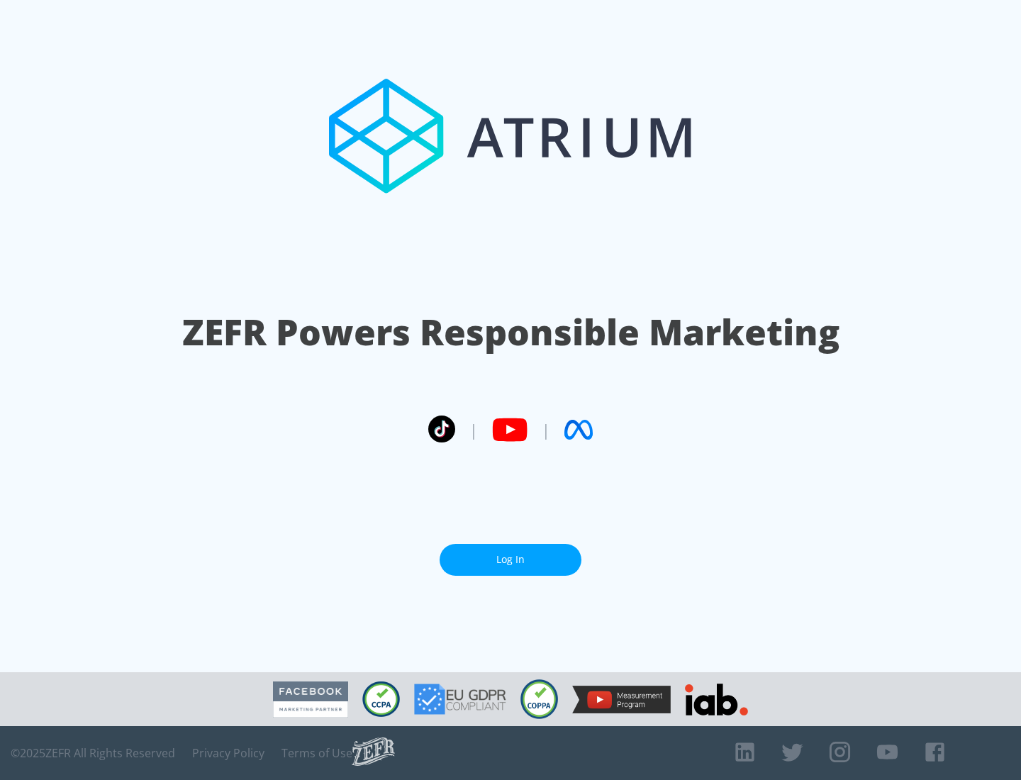 The image size is (1021, 780). I want to click on span: © 2025 ZEFR All Rights Reserved, so click(93, 753).